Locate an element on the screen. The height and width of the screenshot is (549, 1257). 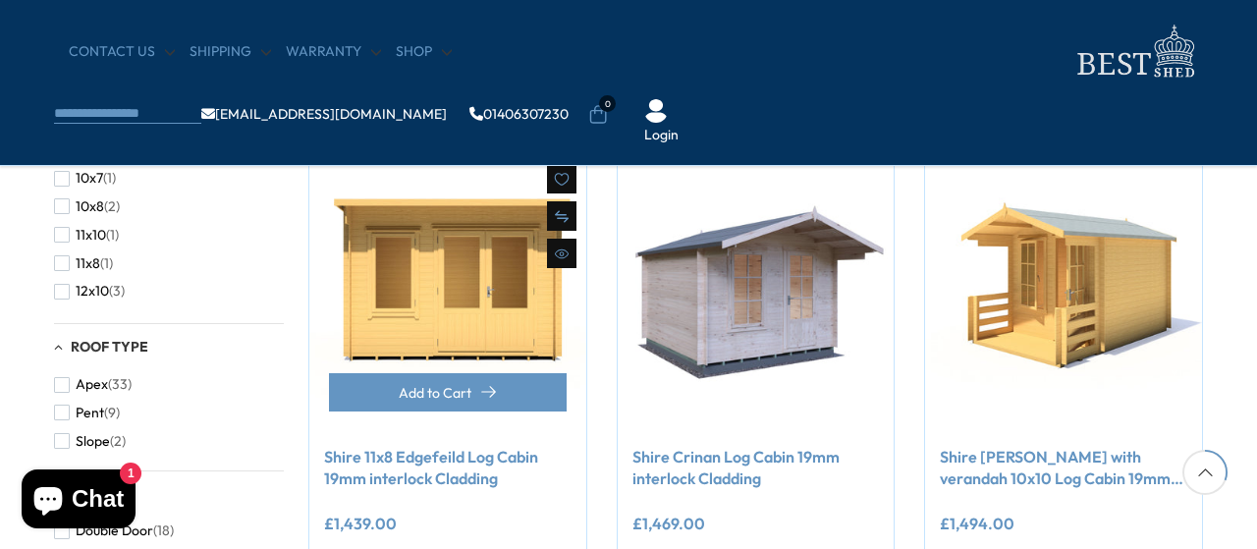
a: CONTACT US is located at coordinates (122, 52).